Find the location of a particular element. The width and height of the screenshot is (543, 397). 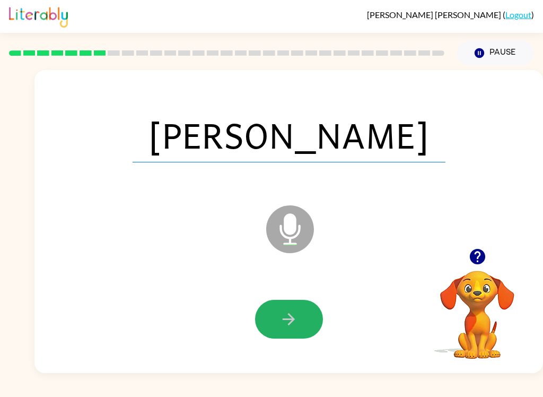

video: Your browser must support playing .mp4 files to use Literably. Please try using another browser. is located at coordinates (477, 307).